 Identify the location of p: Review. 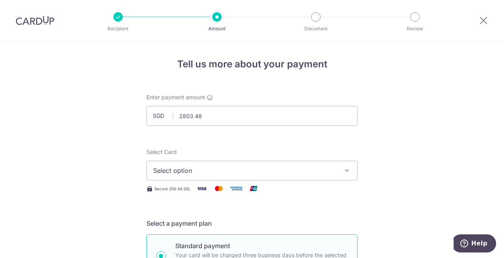
(415, 29).